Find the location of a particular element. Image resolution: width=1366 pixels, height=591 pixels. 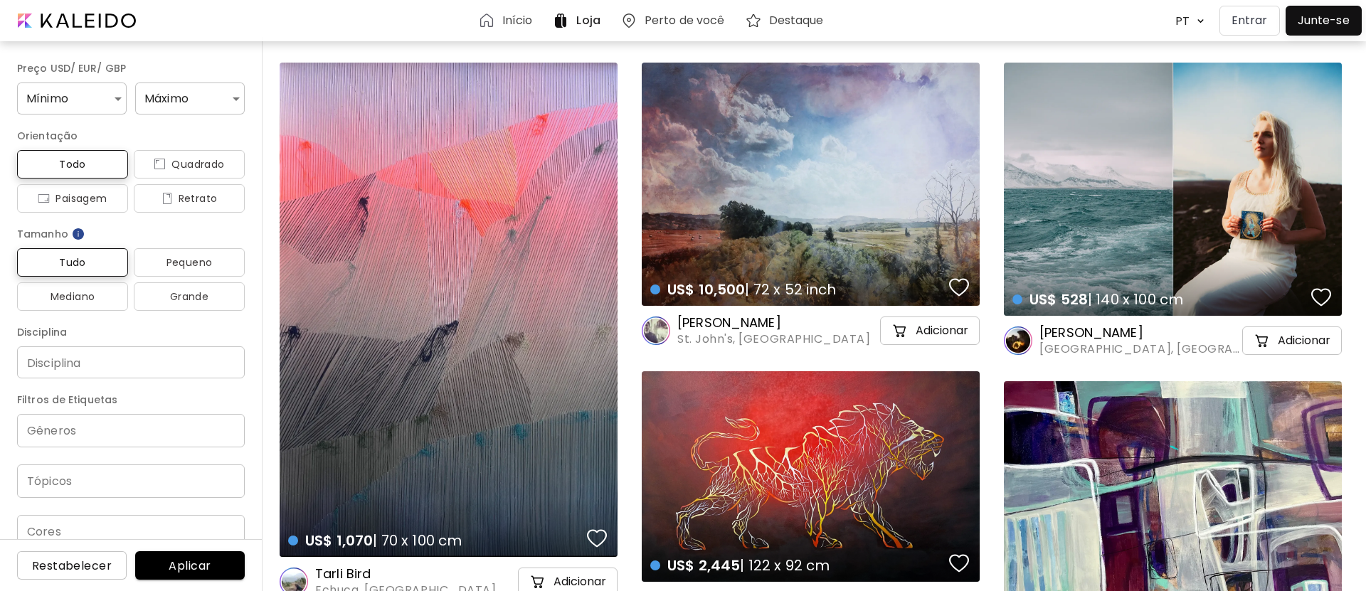

span: Retrato is located at coordinates (189, 199).